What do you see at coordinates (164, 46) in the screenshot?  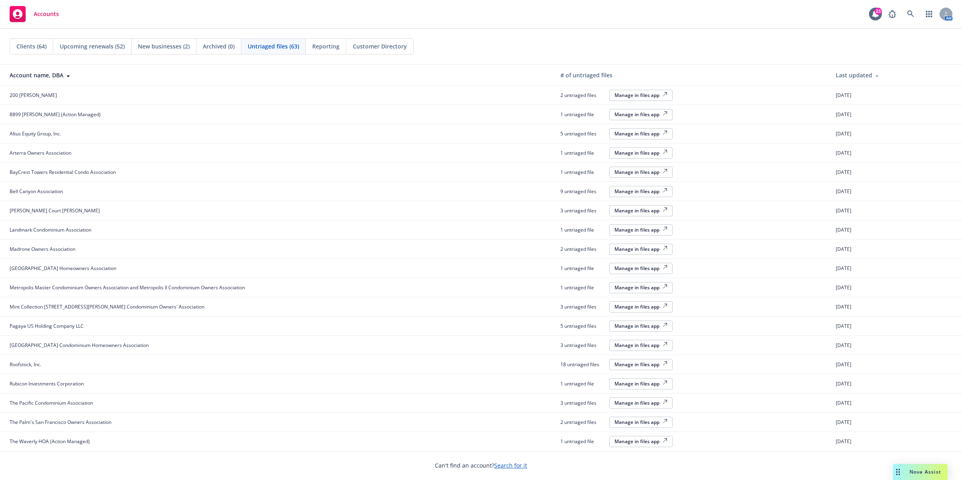 I see `span: New businesses (2)` at bounding box center [164, 46].